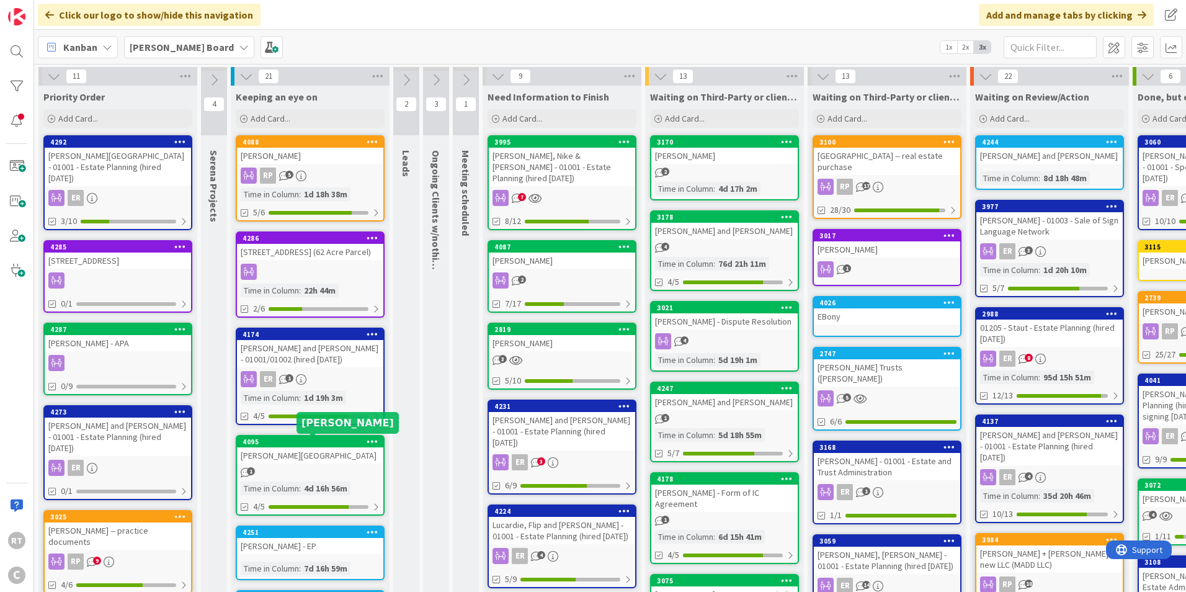 Image resolution: width=1186 pixels, height=592 pixels. What do you see at coordinates (673, 554) in the screenshot?
I see `span: 4/5` at bounding box center [673, 554].